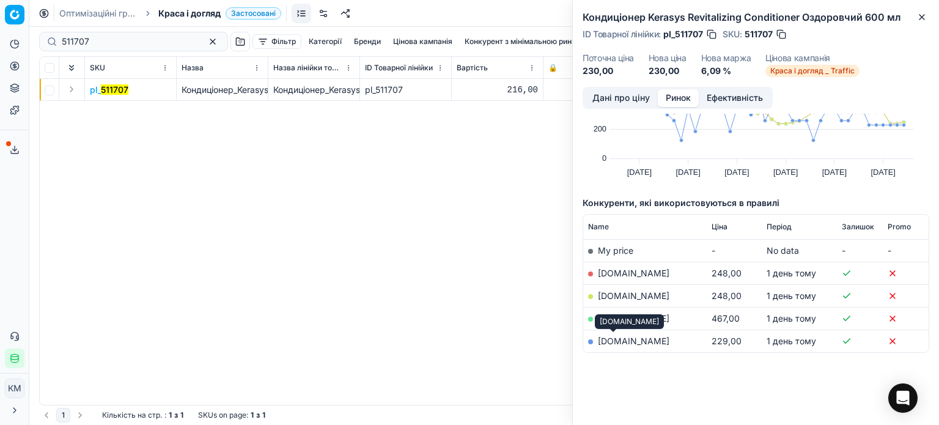 The width and height of the screenshot is (939, 425). I want to click on button: 1, so click(63, 415).